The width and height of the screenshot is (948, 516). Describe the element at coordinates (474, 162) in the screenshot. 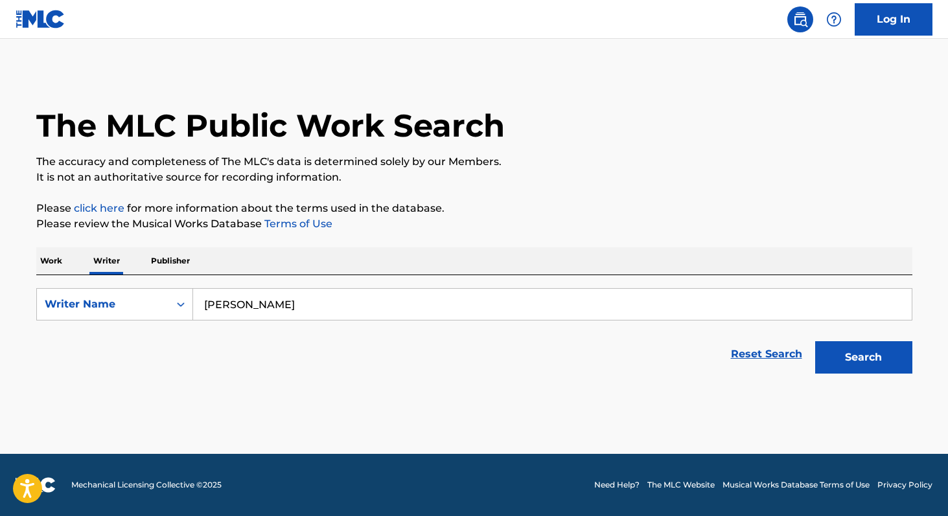

I see `p: The accuracy and completeness of The MLC's data is determined solely by our Members.` at that location.